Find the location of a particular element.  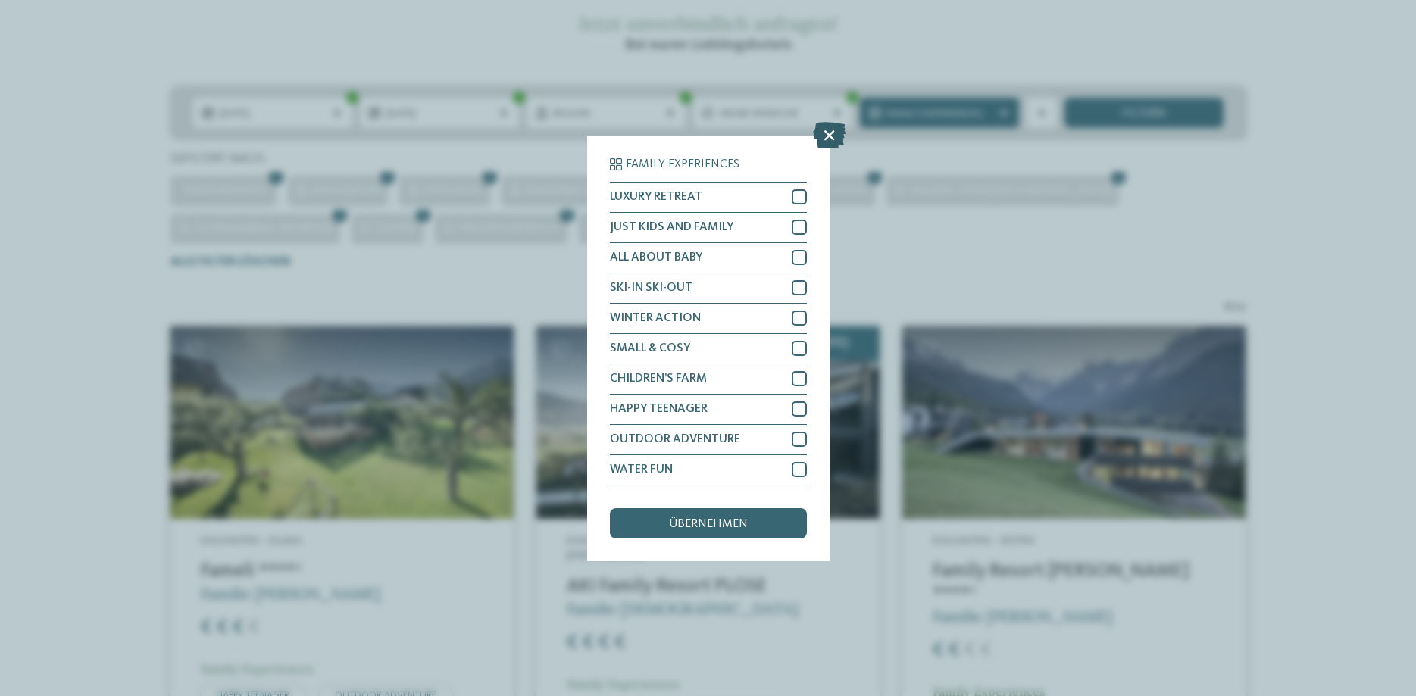

span: übernehmen is located at coordinates (708, 524).